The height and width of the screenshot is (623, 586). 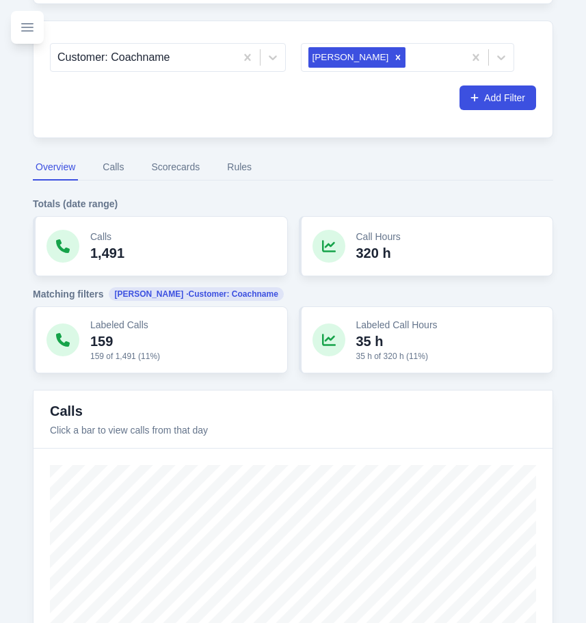 What do you see at coordinates (107, 253) in the screenshot?
I see `p: 1,491` at bounding box center [107, 253].